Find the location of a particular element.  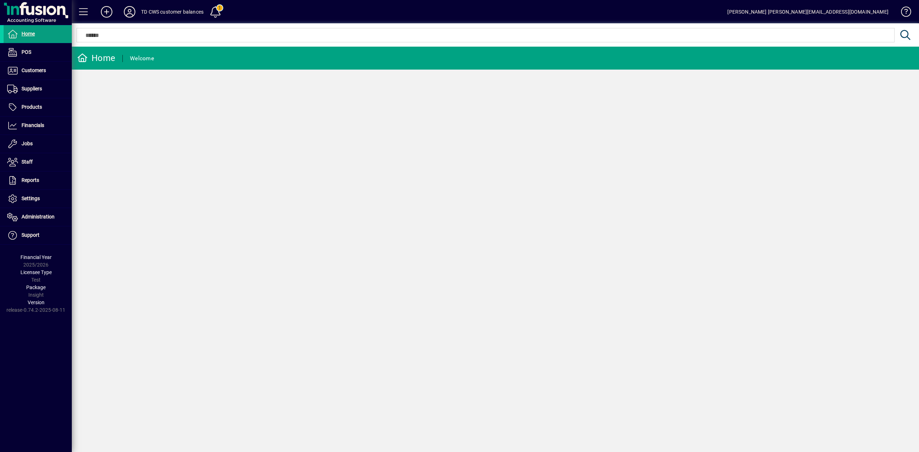

span: Package is located at coordinates (36, 287).